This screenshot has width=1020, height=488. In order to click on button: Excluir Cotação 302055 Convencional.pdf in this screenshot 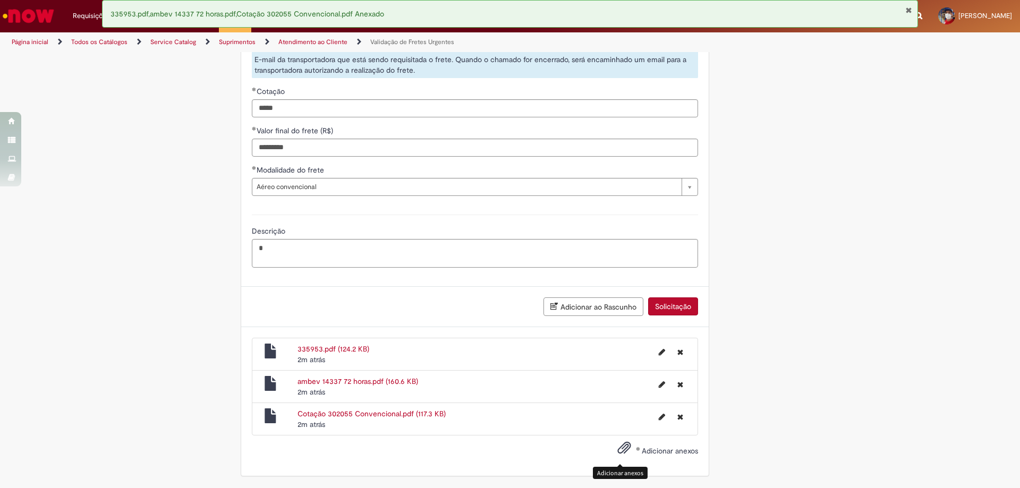, I will do `click(680, 417)`.